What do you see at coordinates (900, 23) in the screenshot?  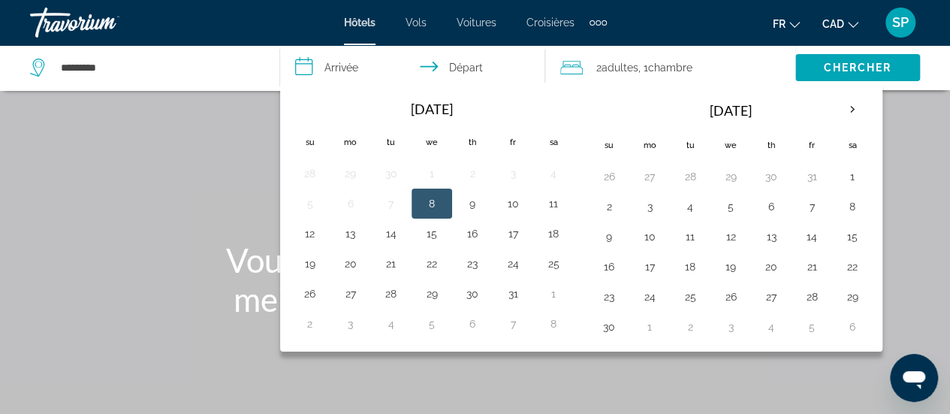 I see `button: User Menu` at bounding box center [900, 23].